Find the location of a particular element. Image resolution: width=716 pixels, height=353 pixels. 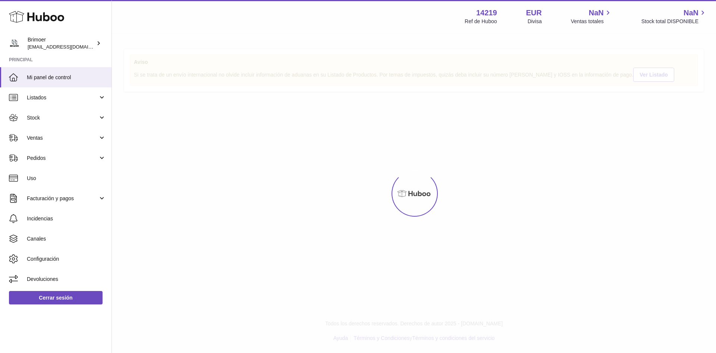

span: Stock total DISPONIBLE is located at coordinates (675, 21).